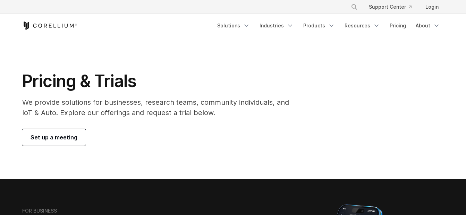 Image resolution: width=466 pixels, height=215 pixels. I want to click on h6: FOR BUSINESS, so click(40, 211).